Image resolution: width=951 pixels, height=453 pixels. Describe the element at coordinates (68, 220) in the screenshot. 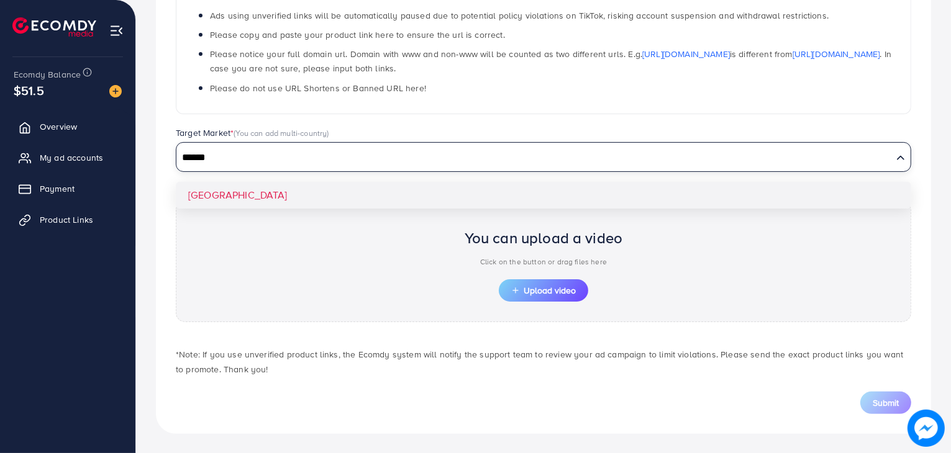

I see `a: Product Links` at that location.